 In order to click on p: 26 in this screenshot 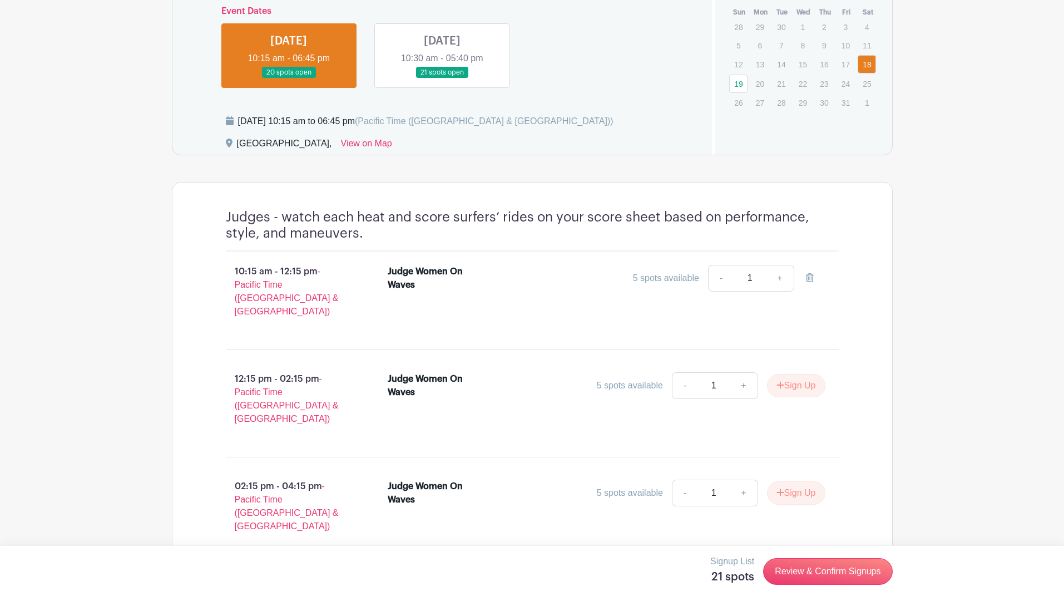, I will do `click(738, 102)`.